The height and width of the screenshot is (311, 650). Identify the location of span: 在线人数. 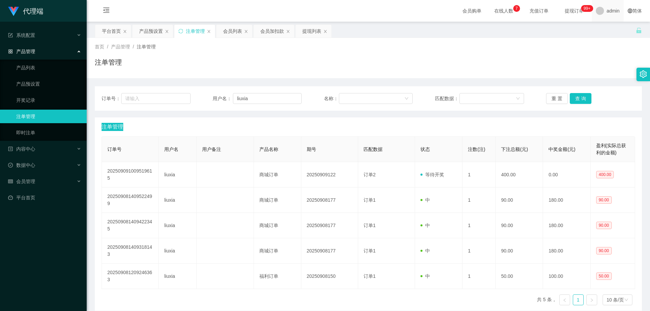
(504, 11).